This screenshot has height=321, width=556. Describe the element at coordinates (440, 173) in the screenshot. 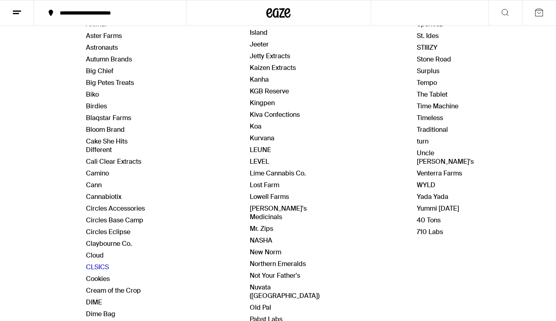

I see `a: Venterra Farms` at that location.